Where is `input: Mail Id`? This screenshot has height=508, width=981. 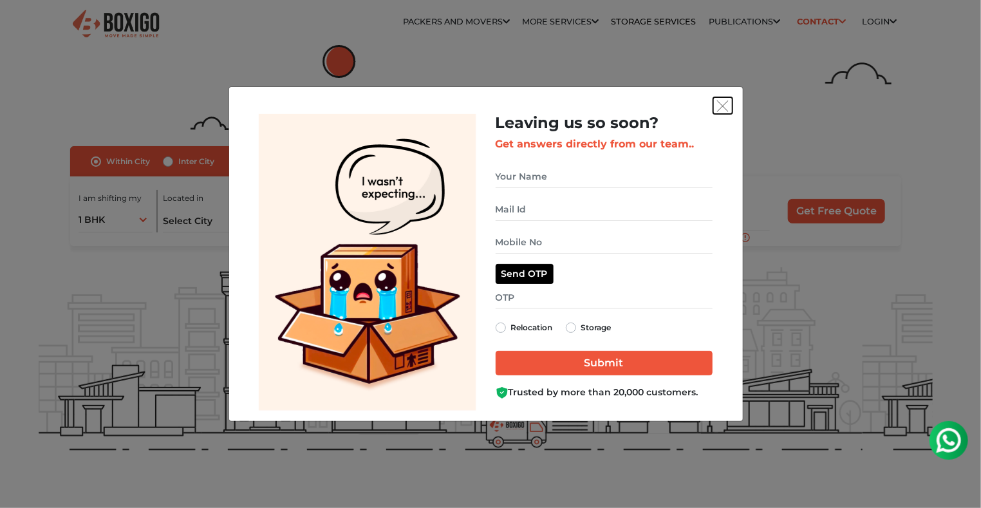
input: Mail Id is located at coordinates (604, 209).